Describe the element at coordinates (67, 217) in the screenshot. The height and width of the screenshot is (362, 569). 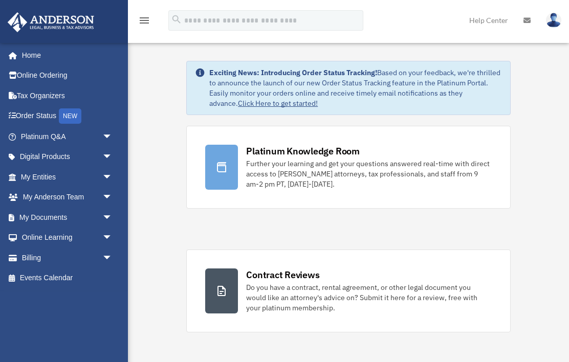
I see `a: My Documentsarrow_drop_down` at that location.